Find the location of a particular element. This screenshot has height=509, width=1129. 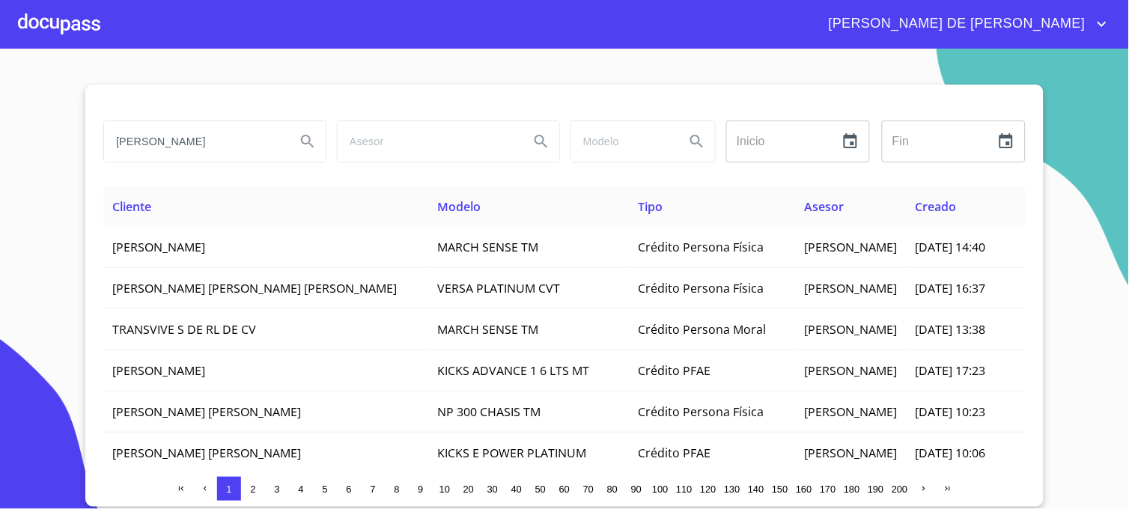

button: 7 is located at coordinates (373, 489).